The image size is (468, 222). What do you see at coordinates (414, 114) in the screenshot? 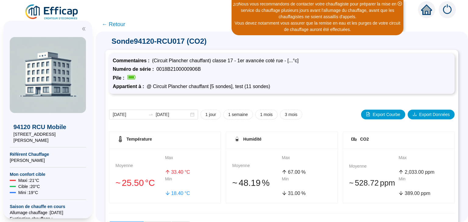
I see `span: download` at bounding box center [414, 114].